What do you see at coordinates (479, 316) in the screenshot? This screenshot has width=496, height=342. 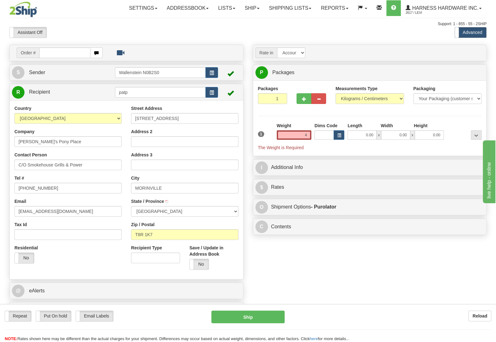 I see `button: Reload` at bounding box center [479, 316].